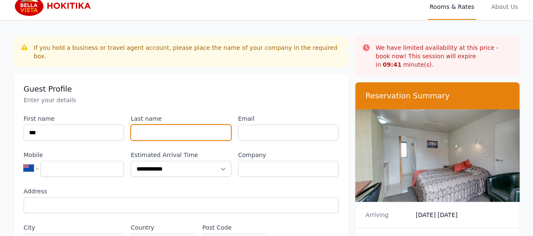 The image size is (533, 236). I want to click on label: Address, so click(181, 191).